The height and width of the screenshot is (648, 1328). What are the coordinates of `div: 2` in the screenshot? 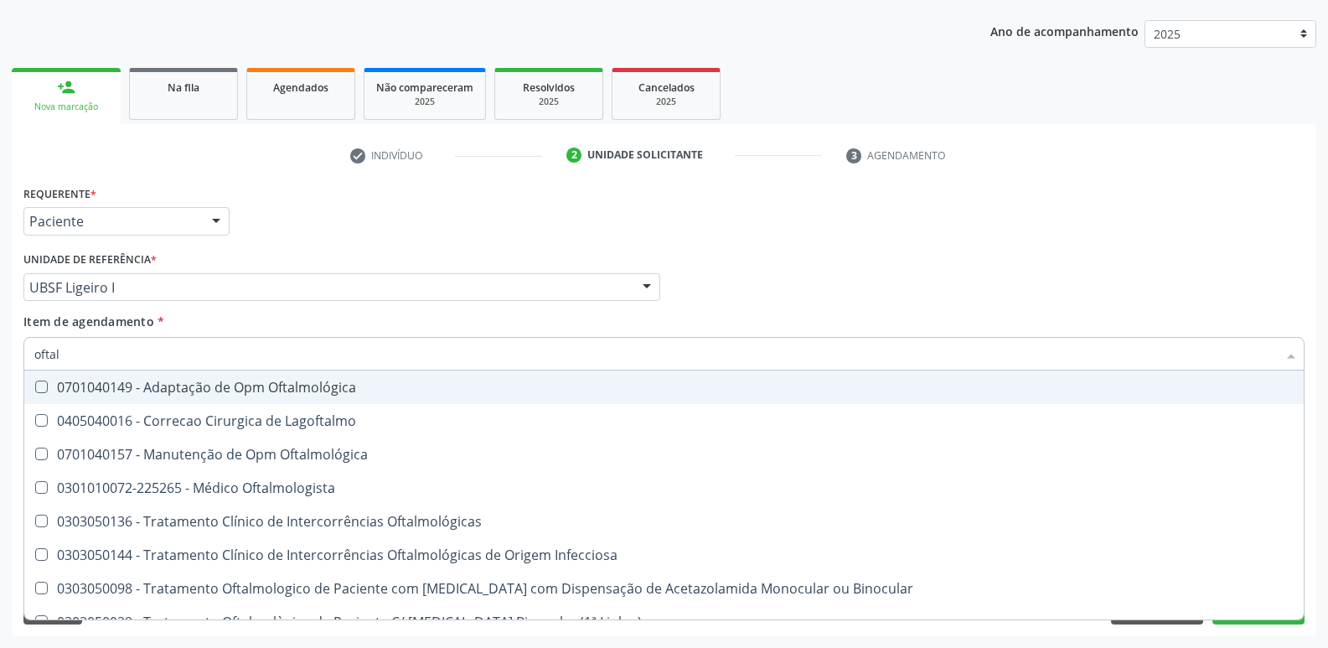 It's located at (574, 155).